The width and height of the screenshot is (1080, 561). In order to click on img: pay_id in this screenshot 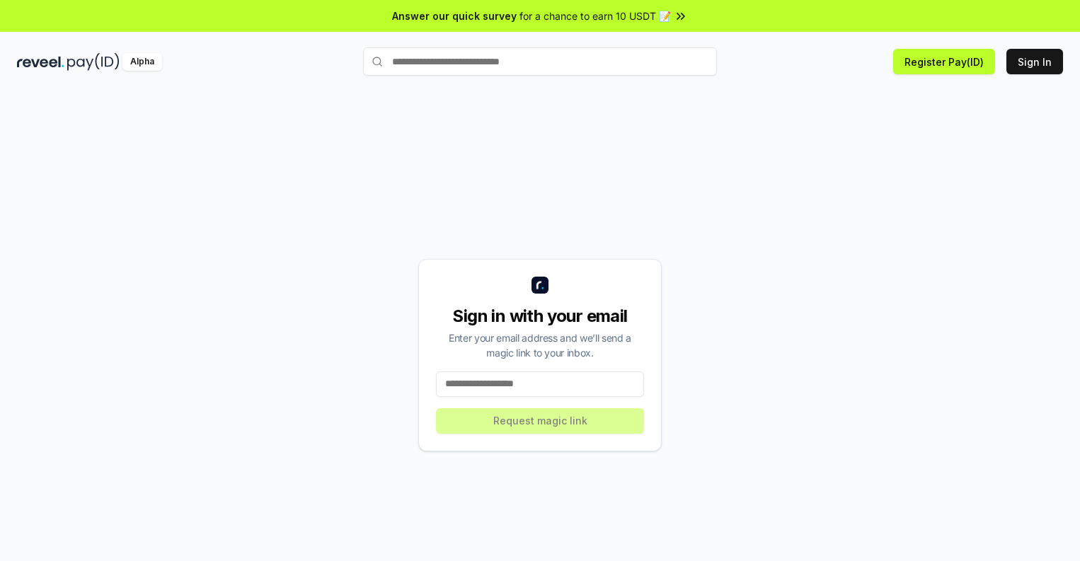, I will do `click(93, 62)`.